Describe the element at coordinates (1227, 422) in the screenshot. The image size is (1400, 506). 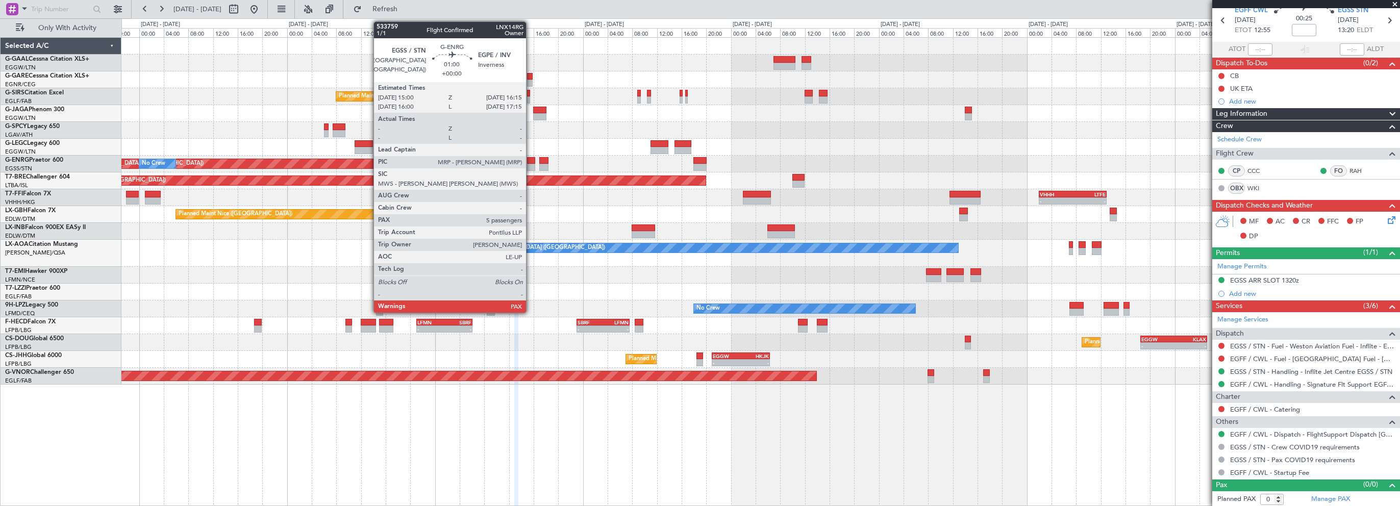
I see `span: Others` at that location.